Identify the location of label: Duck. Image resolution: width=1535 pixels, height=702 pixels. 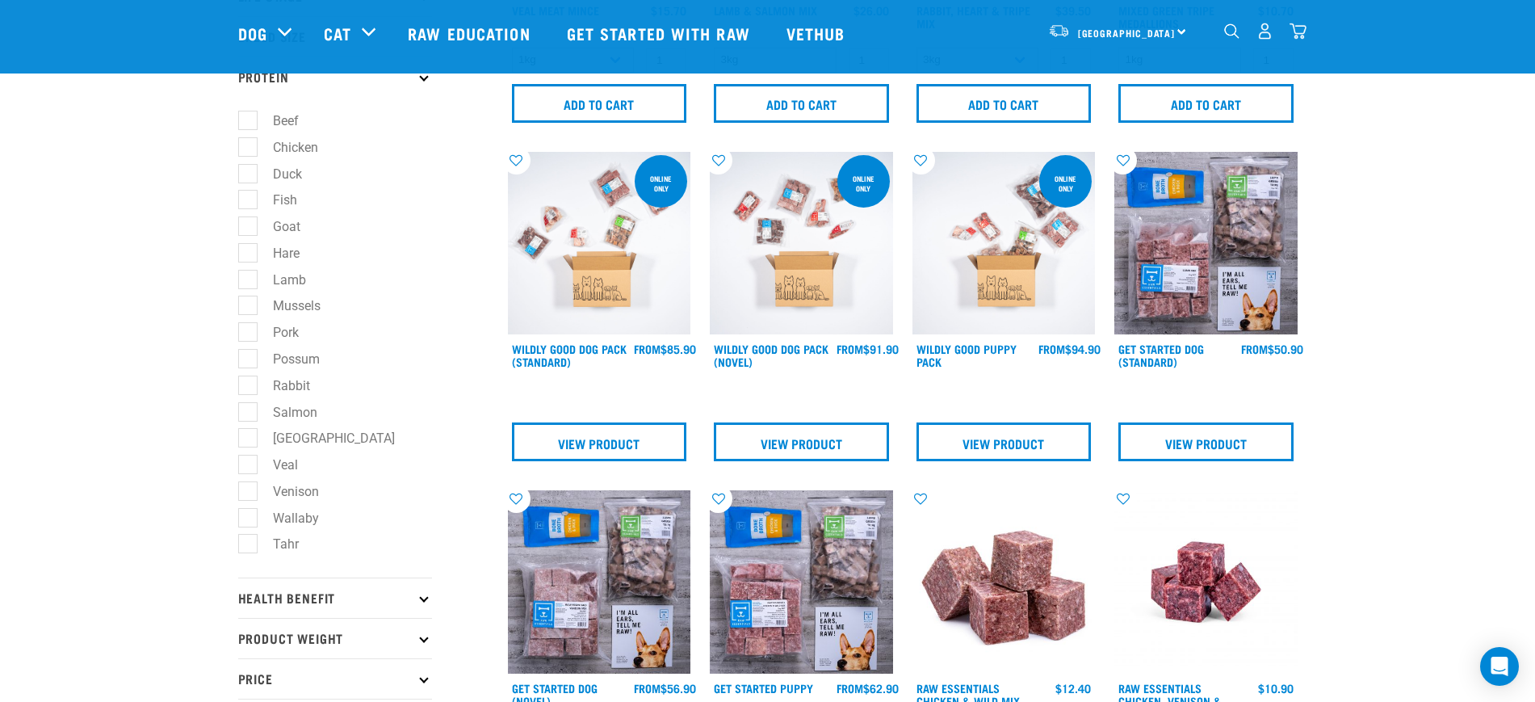
(278, 174).